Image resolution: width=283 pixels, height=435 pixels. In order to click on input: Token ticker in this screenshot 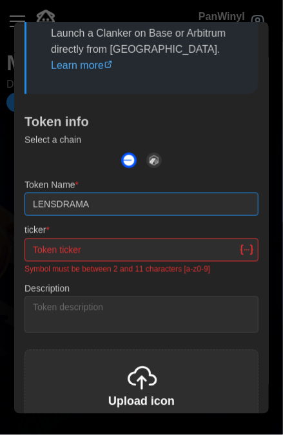, I will do `click(141, 250)`.